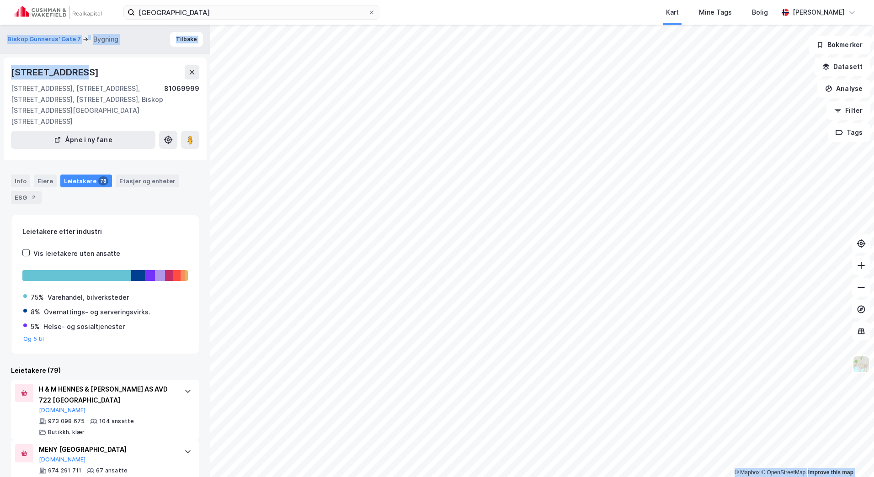 Image resolution: width=874 pixels, height=477 pixels. I want to click on div: Etasjer og enheter, so click(147, 181).